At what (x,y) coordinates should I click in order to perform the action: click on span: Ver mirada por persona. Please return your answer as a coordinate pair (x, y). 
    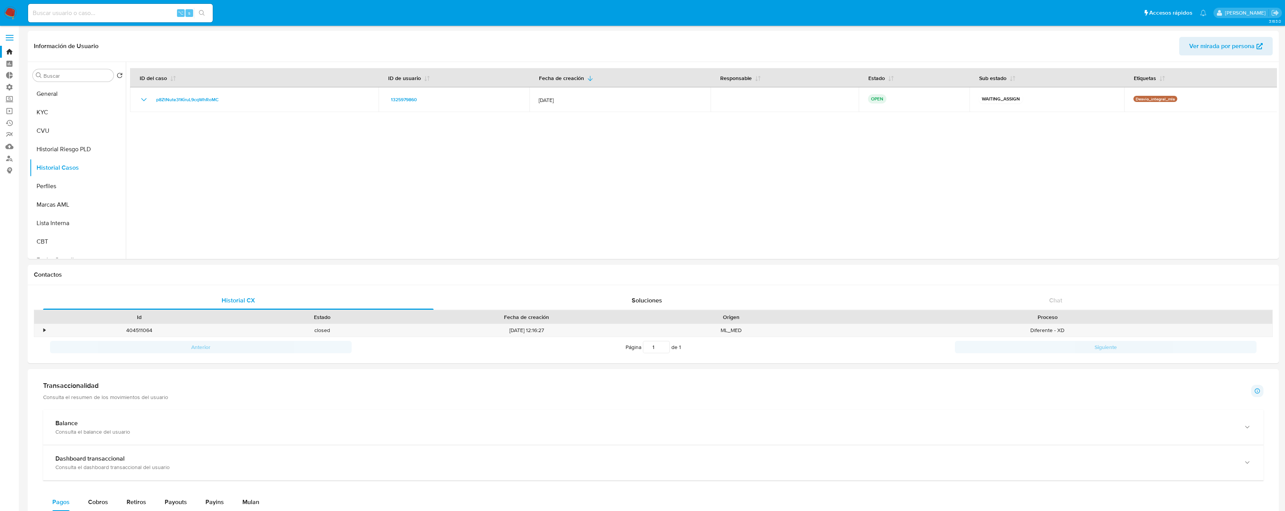
    Looking at the image, I should click on (1222, 46).